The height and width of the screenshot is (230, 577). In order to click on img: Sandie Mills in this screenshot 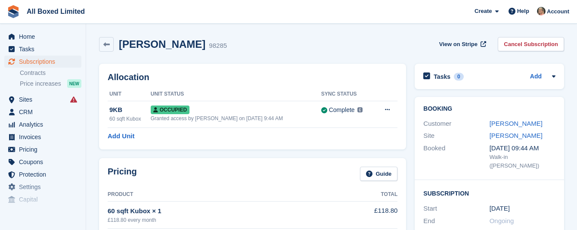, I will do `click(541, 11)`.